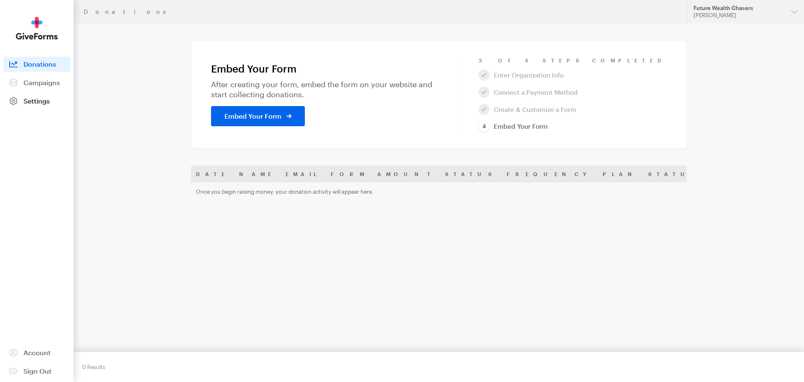 This screenshot has width=804, height=382. What do you see at coordinates (36, 101) in the screenshot?
I see `span: Settings` at bounding box center [36, 101].